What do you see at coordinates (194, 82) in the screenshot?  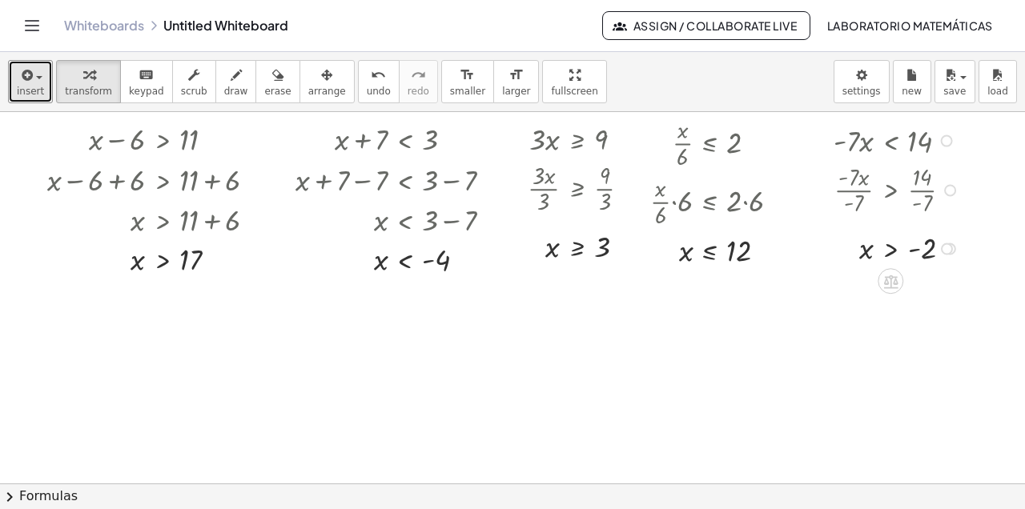 I see `button: scrub` at bounding box center [194, 82].